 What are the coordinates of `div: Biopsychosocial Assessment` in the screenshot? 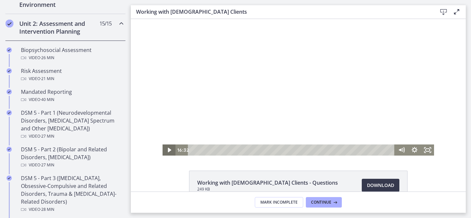 It's located at (72, 54).